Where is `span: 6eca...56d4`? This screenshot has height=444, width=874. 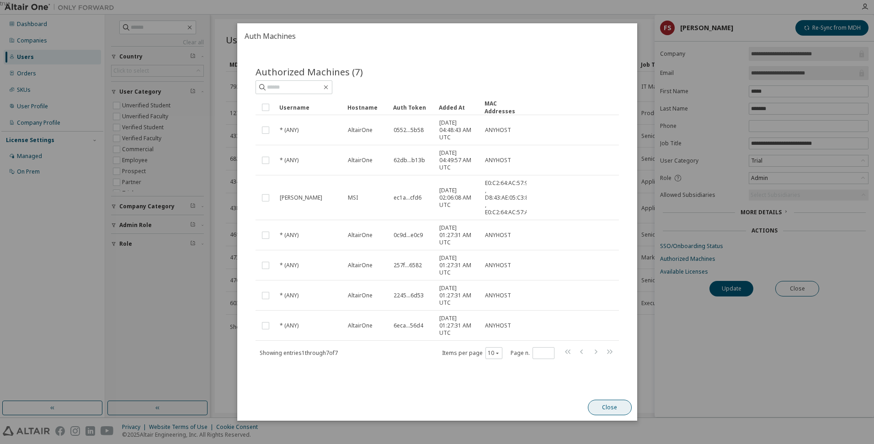 span: 6eca...56d4 is located at coordinates (408, 326).